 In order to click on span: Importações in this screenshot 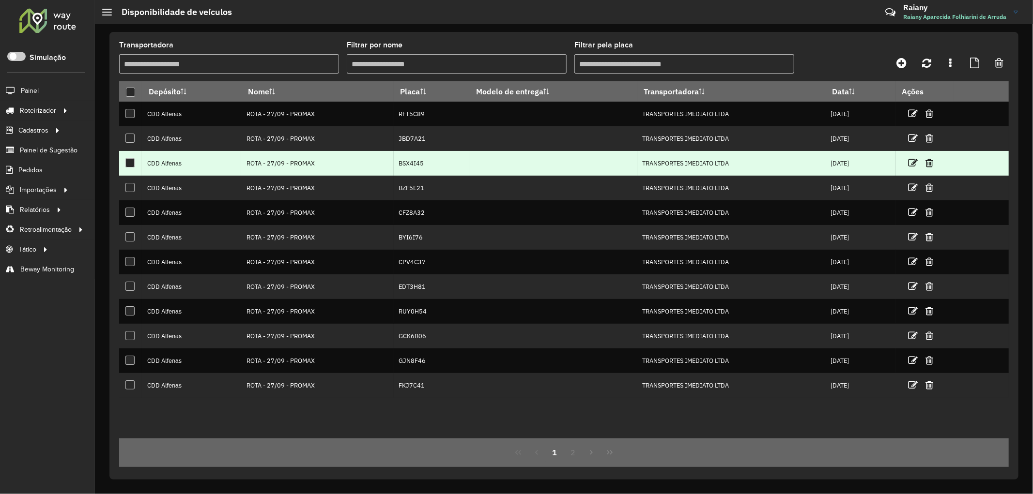, I will do `click(38, 190)`.